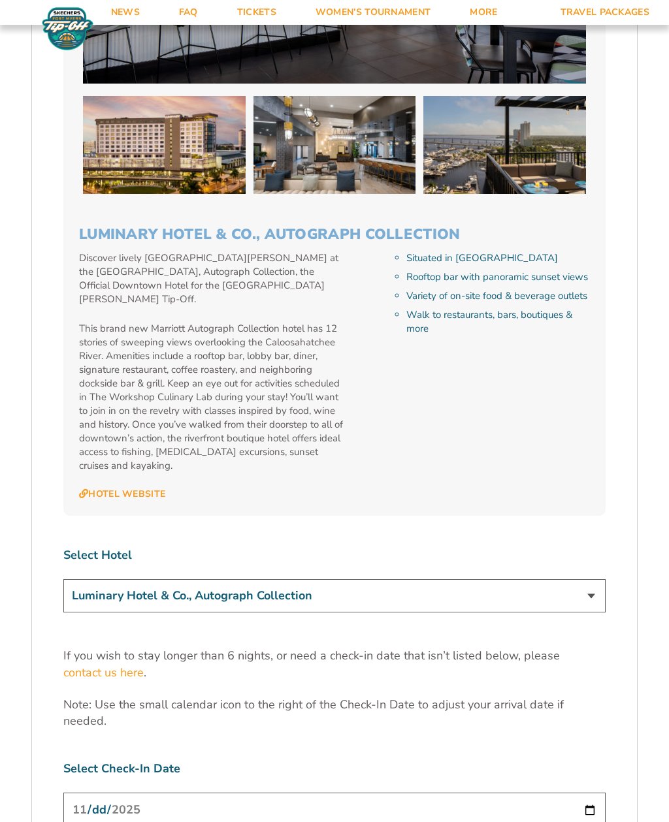 The width and height of the screenshot is (669, 822). What do you see at coordinates (103, 673) in the screenshot?
I see `a: contact us here` at bounding box center [103, 673].